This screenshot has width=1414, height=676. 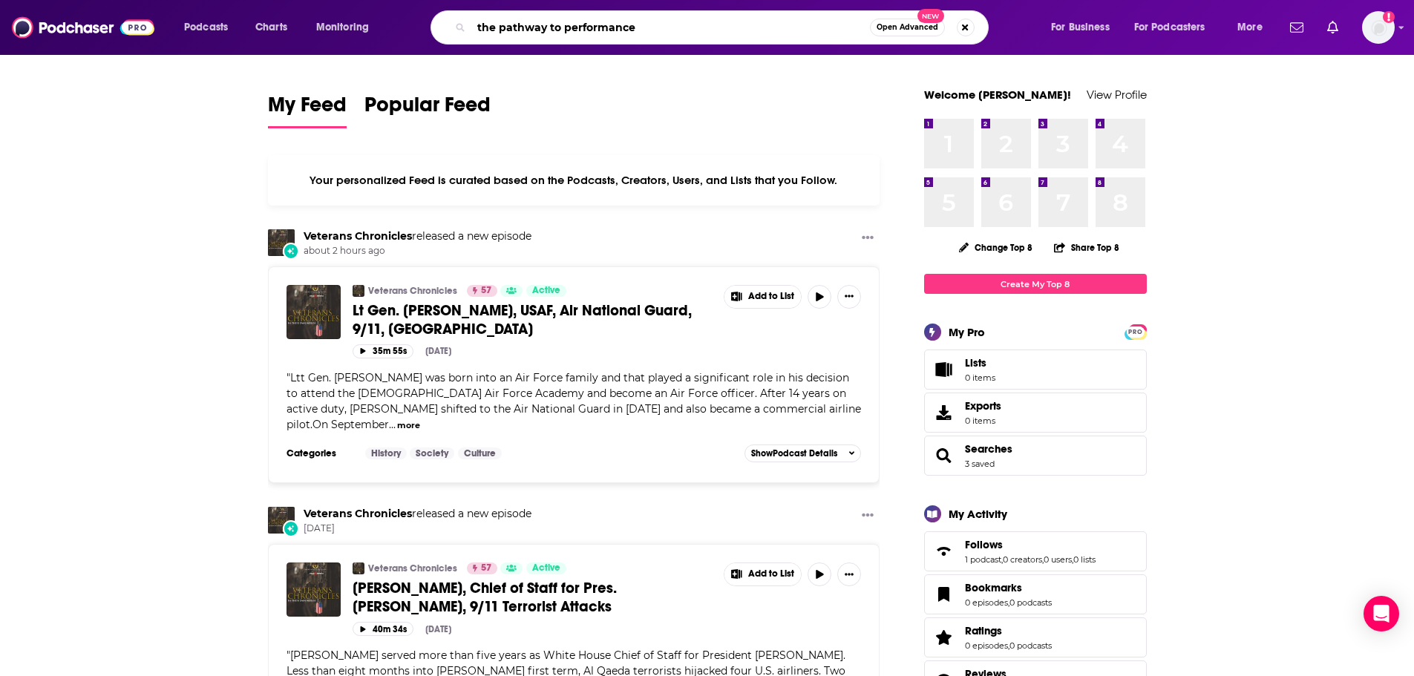 What do you see at coordinates (1008, 588) in the screenshot?
I see `a: Bookmarks` at bounding box center [1008, 588].